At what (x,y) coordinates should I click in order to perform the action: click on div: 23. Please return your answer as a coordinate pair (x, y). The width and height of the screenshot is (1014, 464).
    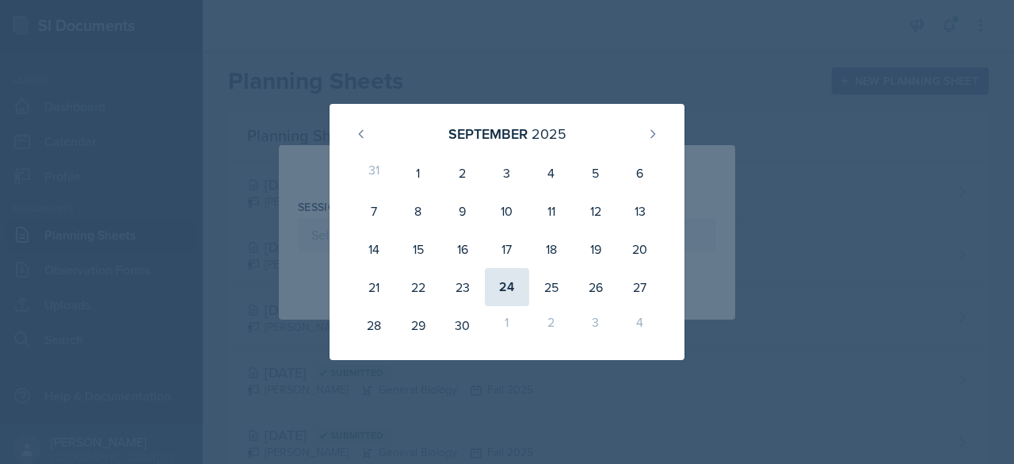
    Looking at the image, I should click on (463, 287).